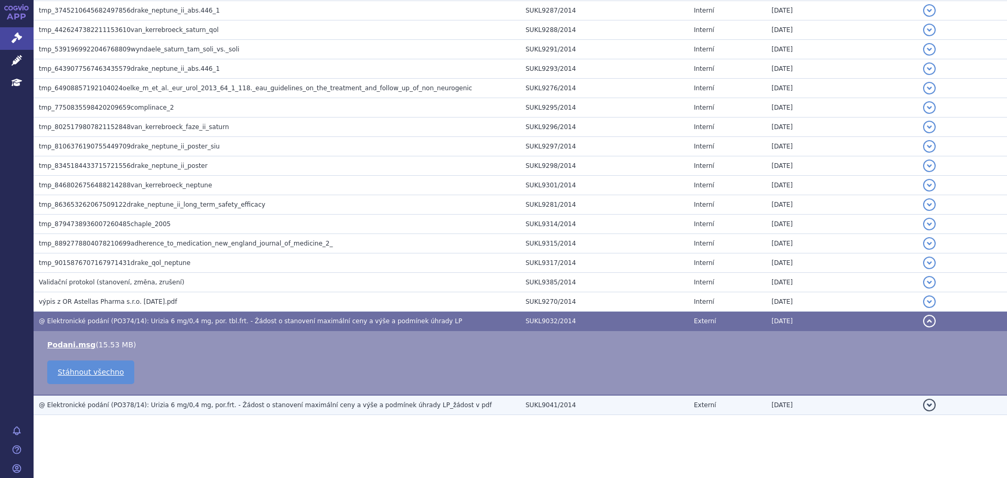 The image size is (1007, 478). What do you see at coordinates (604, 205) in the screenshot?
I see `td: SUKL9281/2014` at bounding box center [604, 205].